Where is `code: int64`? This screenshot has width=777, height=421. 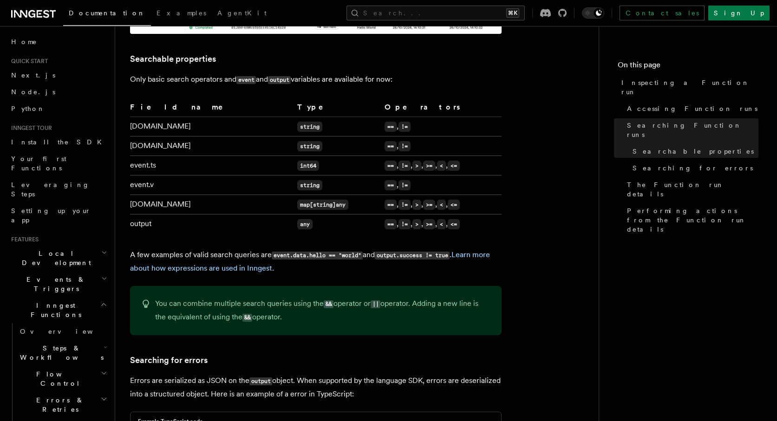
code: int64 is located at coordinates (308, 166).